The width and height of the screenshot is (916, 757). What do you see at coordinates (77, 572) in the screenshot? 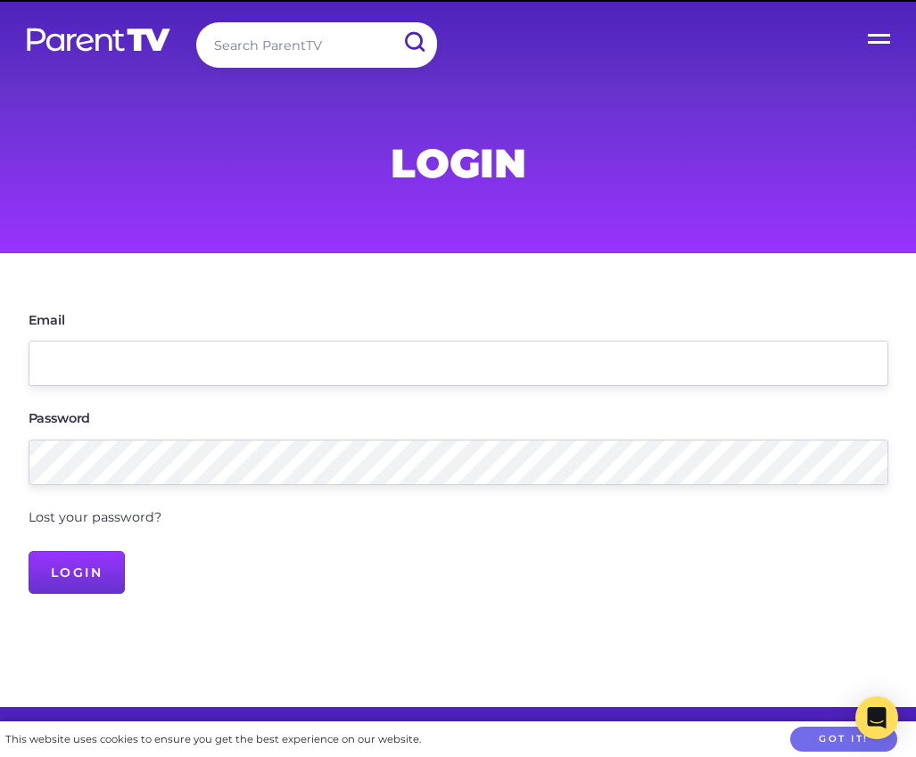
I see `input: Login` at bounding box center [77, 572].